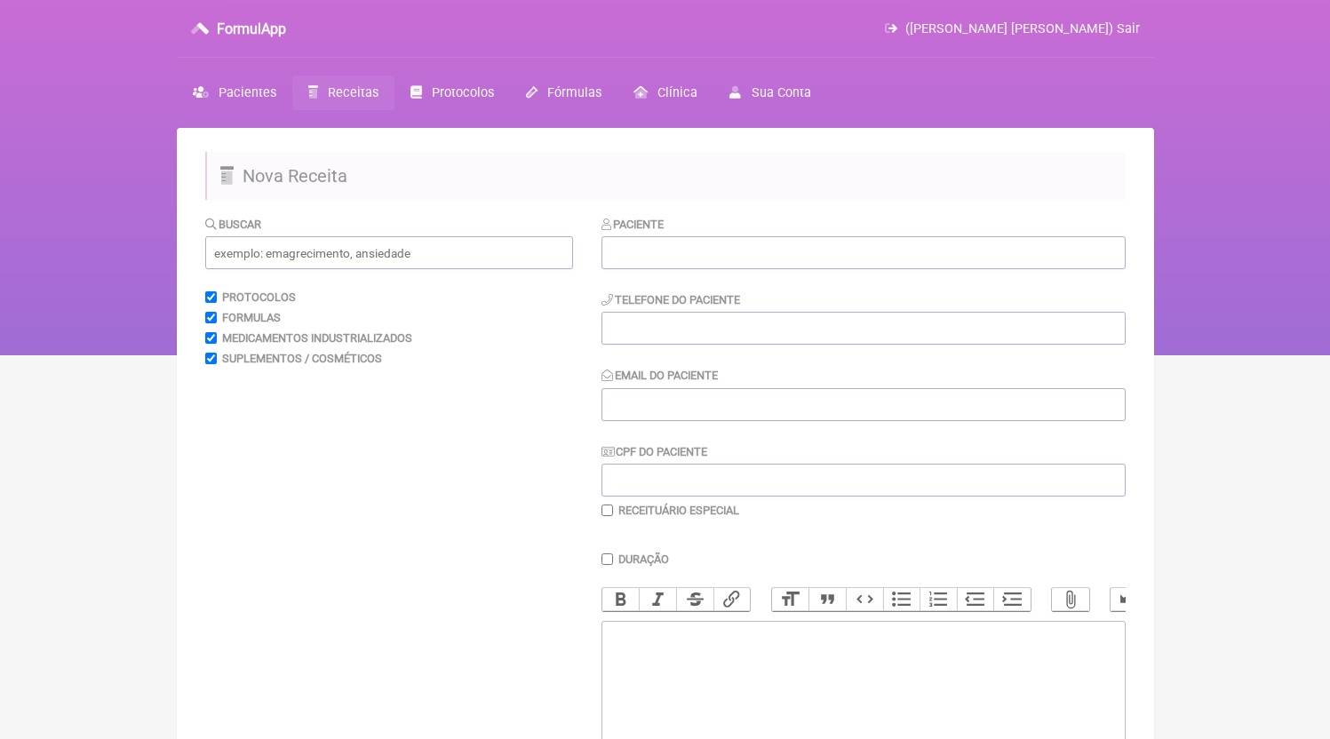 This screenshot has height=739, width=1330. What do you see at coordinates (864, 600) in the screenshot?
I see `button: Code` at bounding box center [864, 600].